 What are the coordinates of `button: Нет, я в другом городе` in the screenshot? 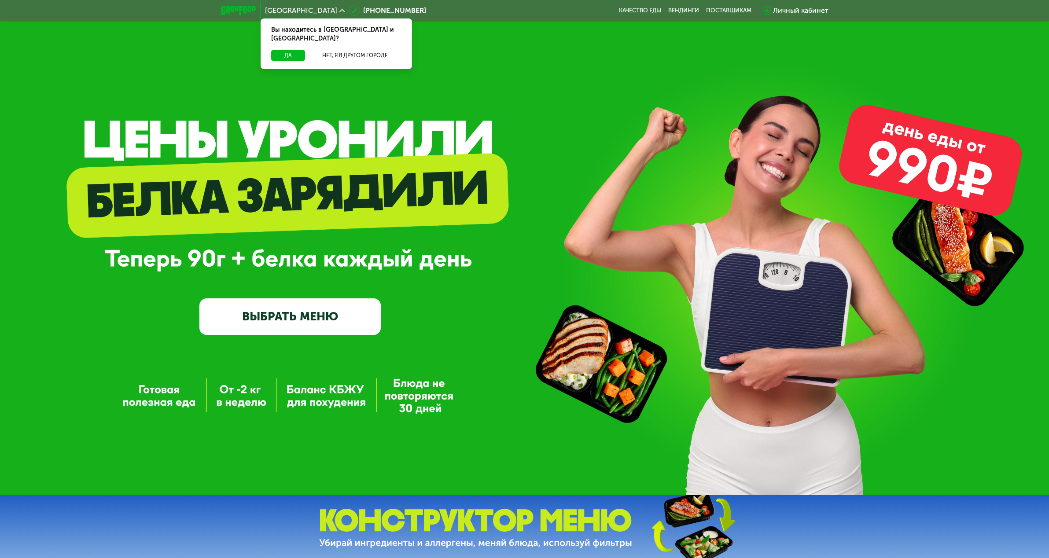 It's located at (355, 55).